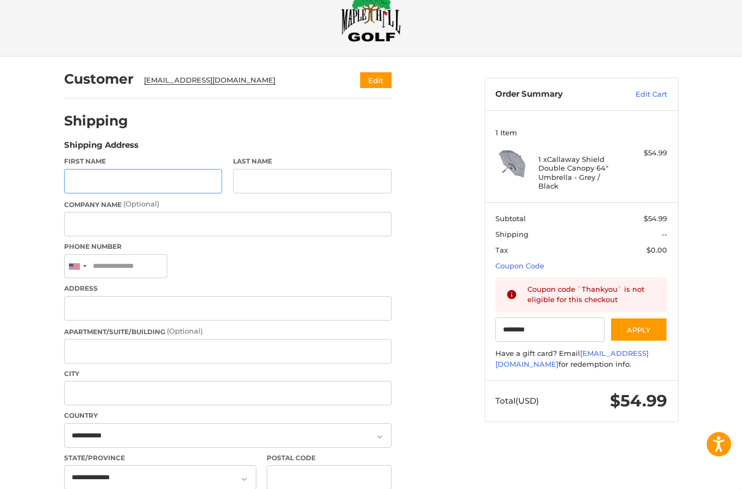 This screenshot has height=489, width=742. What do you see at coordinates (160, 458) in the screenshot?
I see `label: State/Province` at bounding box center [160, 458].